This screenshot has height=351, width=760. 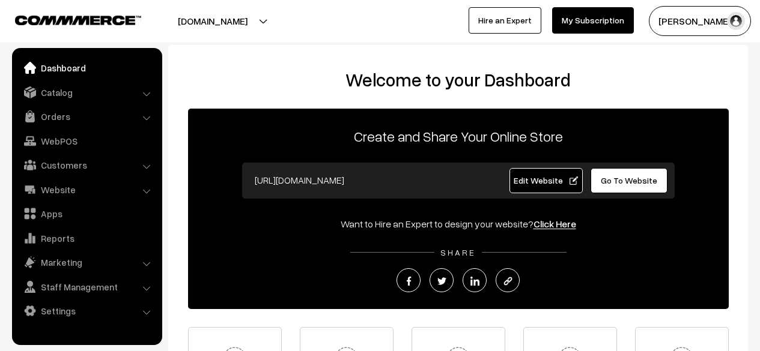 What do you see at coordinates (545, 180) in the screenshot?
I see `span: Edit Website` at bounding box center [545, 180].